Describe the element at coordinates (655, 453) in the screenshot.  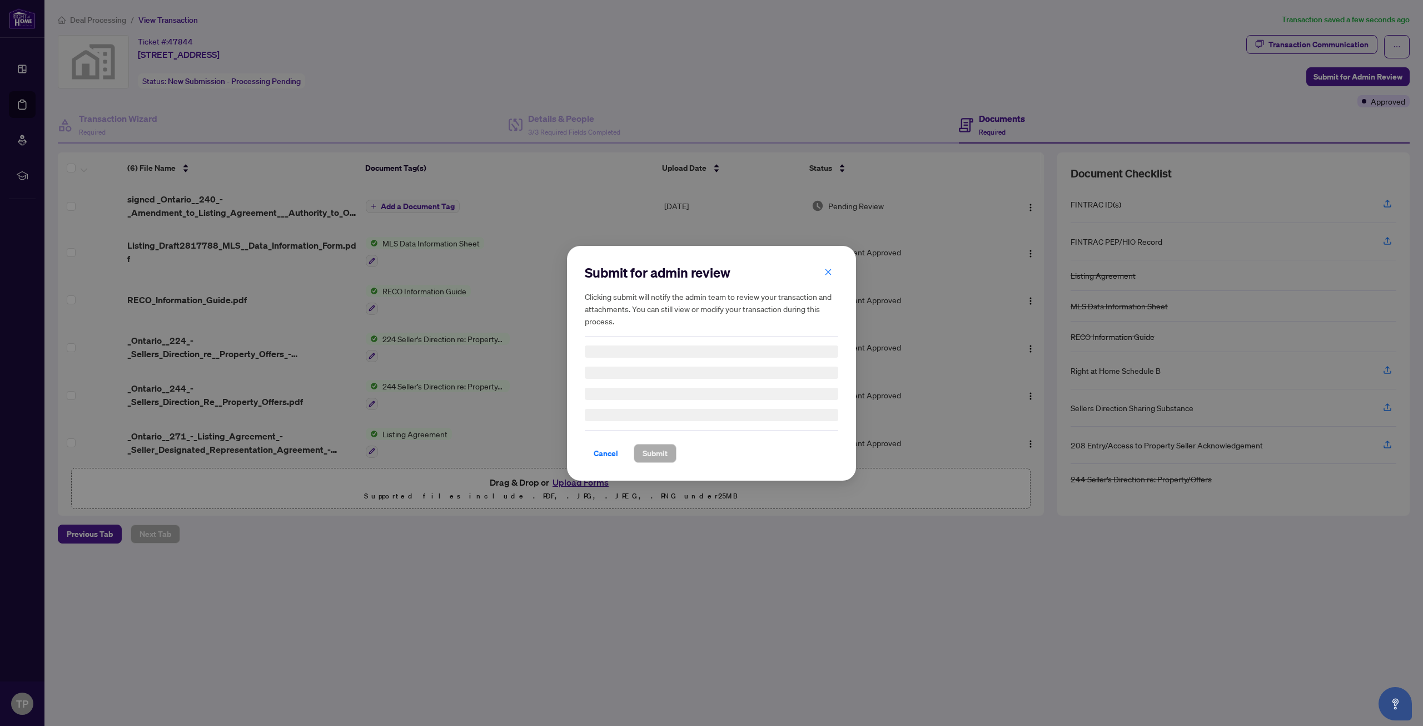
I see `button: Submit` at that location.